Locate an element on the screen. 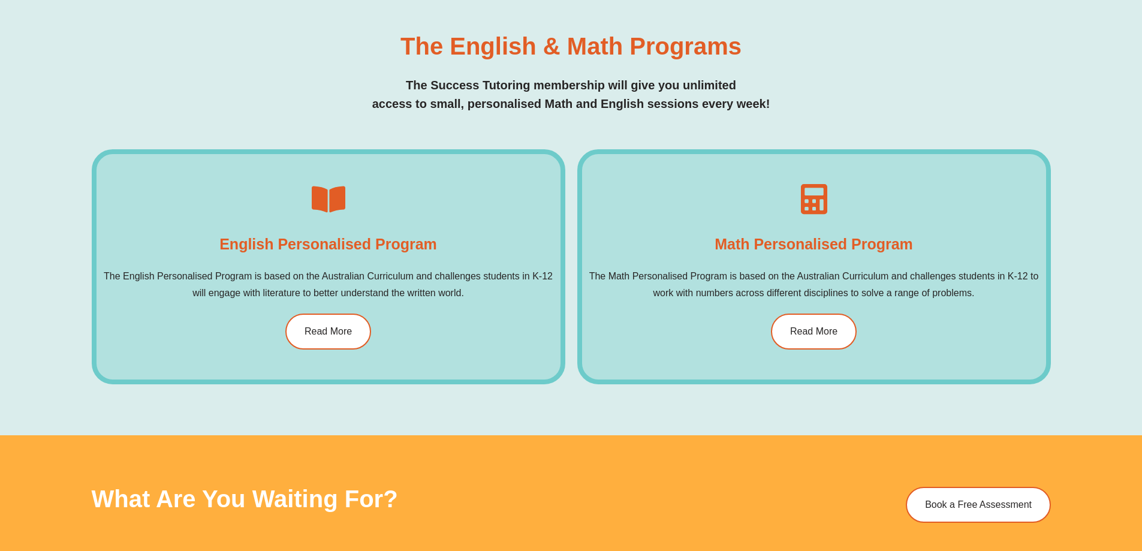 This screenshot has height=551, width=1142. h4: Math Personalised Program is located at coordinates (813, 244).